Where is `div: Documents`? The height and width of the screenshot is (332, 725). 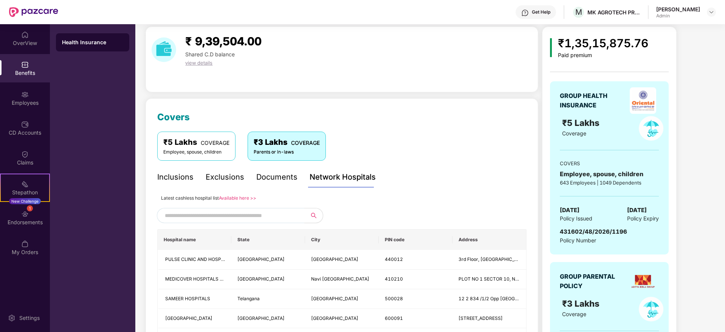 div: Documents is located at coordinates (277, 177).